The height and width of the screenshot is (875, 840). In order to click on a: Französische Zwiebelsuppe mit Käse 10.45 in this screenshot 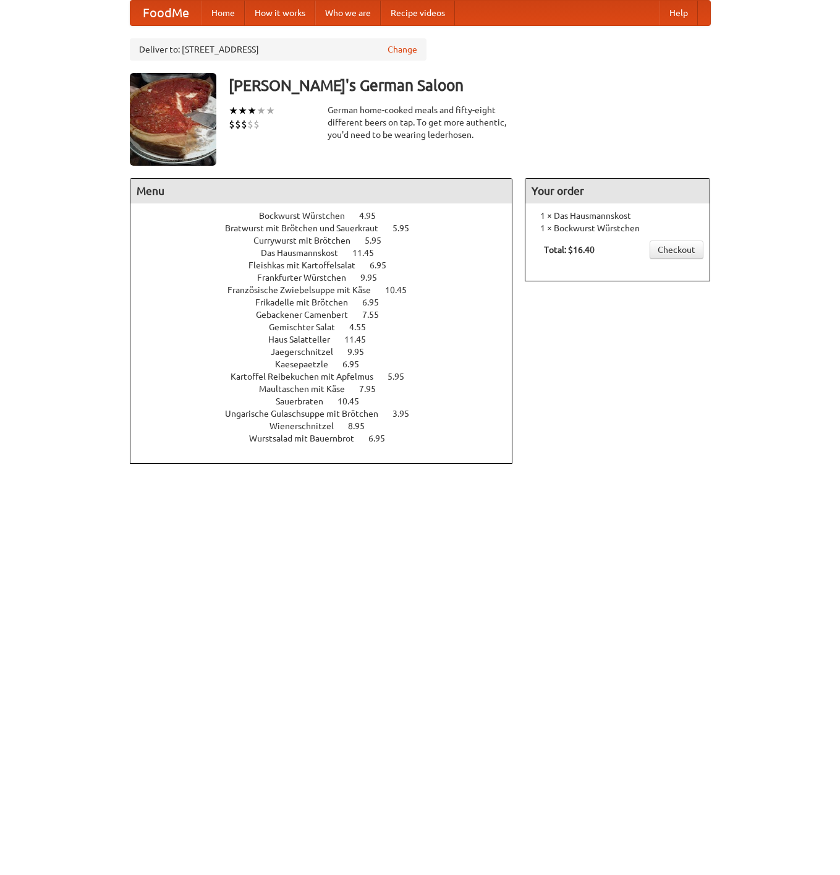, I will do `click(328, 290)`.